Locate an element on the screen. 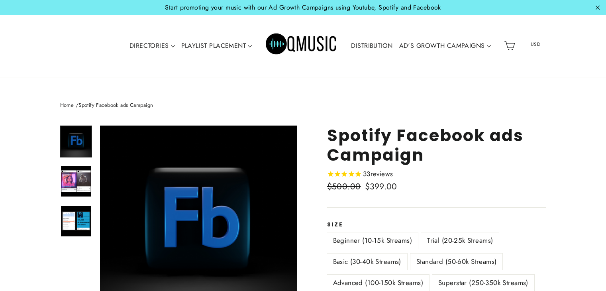  label: Advanced (100-150k Streams) is located at coordinates (378, 283).